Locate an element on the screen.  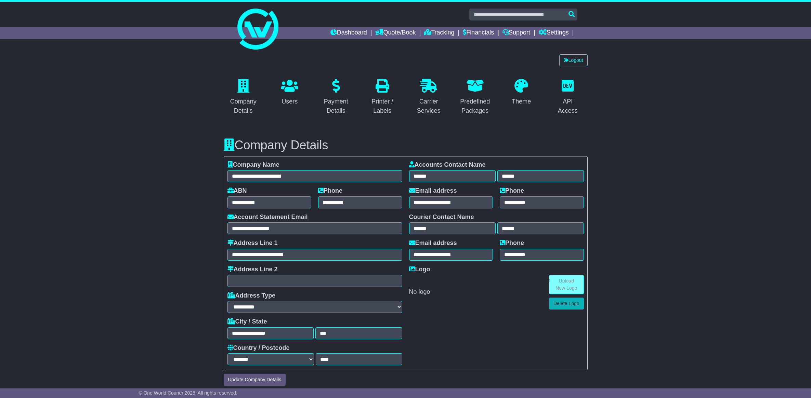
label: Accounts Contact Name is located at coordinates (447, 165).